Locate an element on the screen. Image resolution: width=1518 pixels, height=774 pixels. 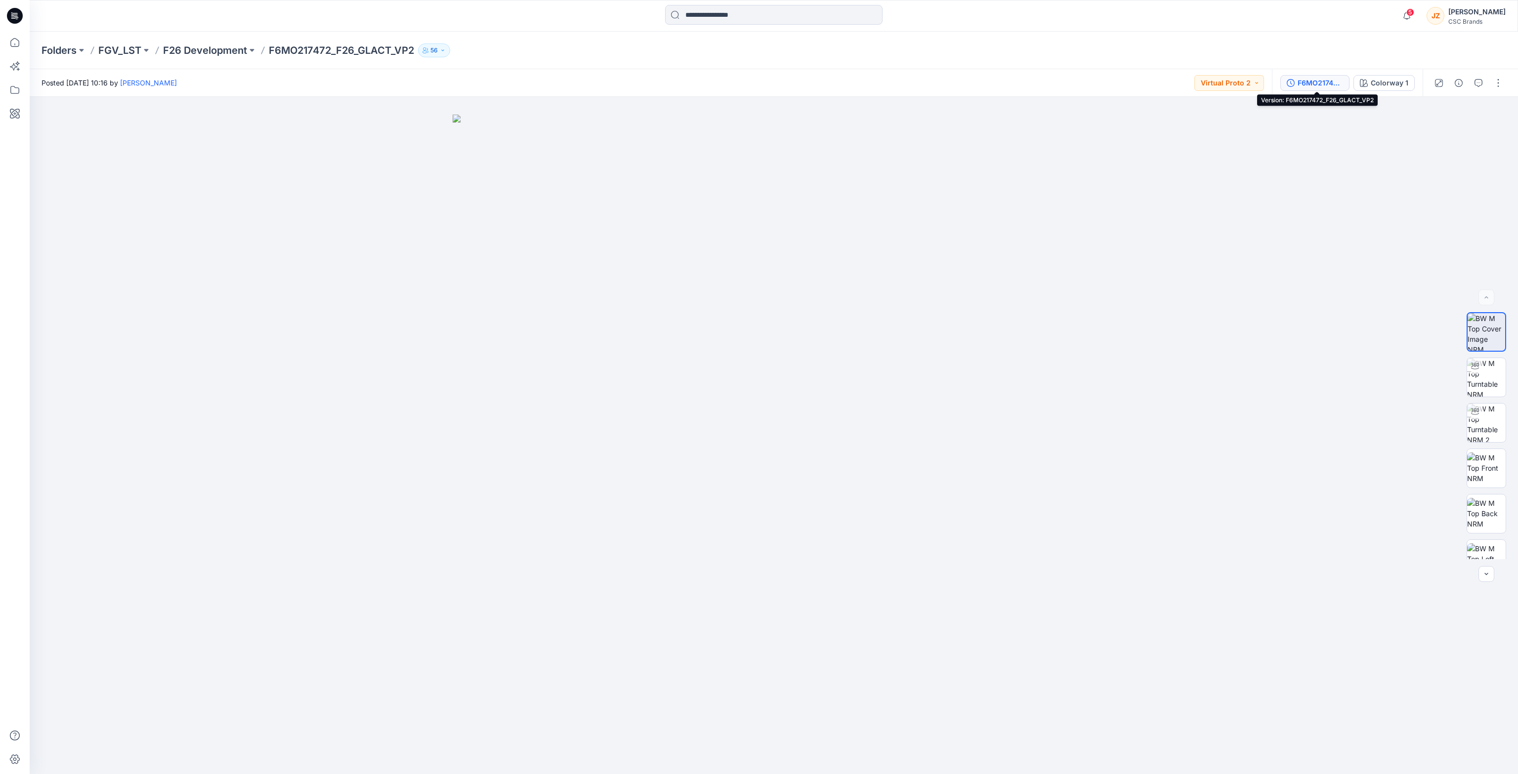
div: F6MO217472_F26_GLACT_VP2 is located at coordinates (1320, 83).